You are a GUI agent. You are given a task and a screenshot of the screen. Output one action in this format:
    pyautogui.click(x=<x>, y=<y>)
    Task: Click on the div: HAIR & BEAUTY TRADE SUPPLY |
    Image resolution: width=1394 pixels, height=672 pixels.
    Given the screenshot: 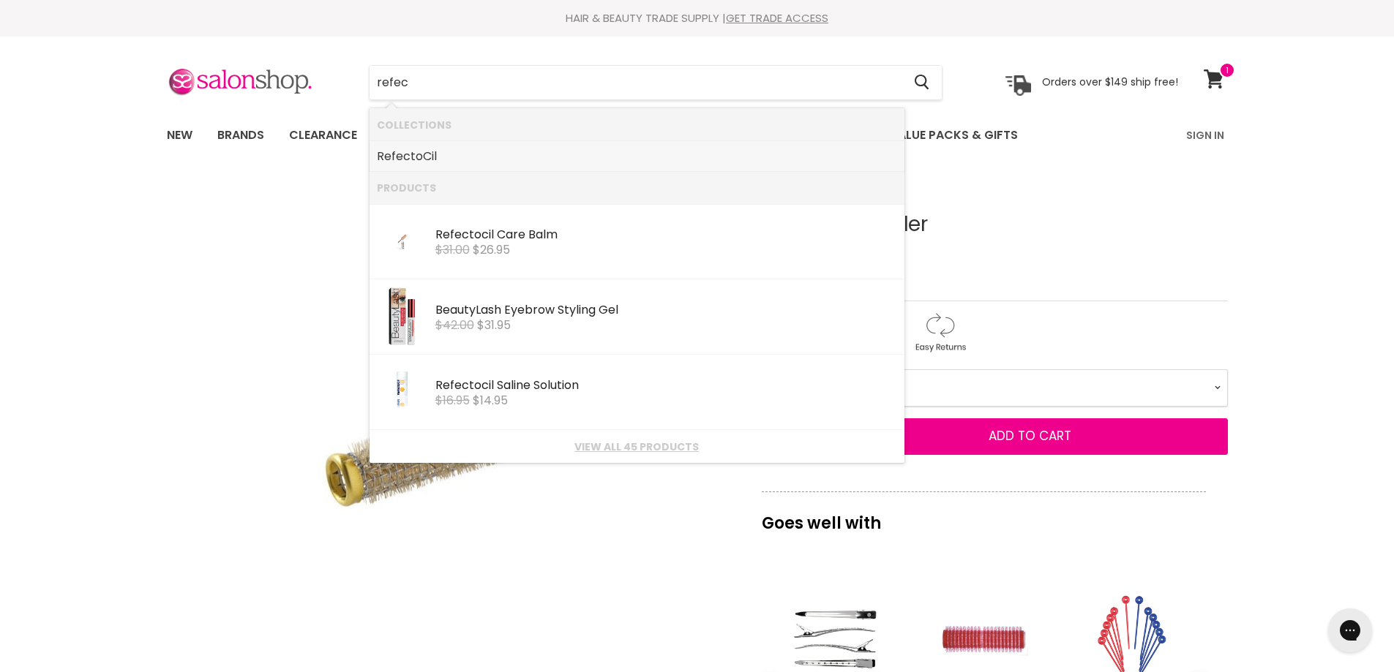 What is the action you would take?
    pyautogui.click(x=697, y=18)
    